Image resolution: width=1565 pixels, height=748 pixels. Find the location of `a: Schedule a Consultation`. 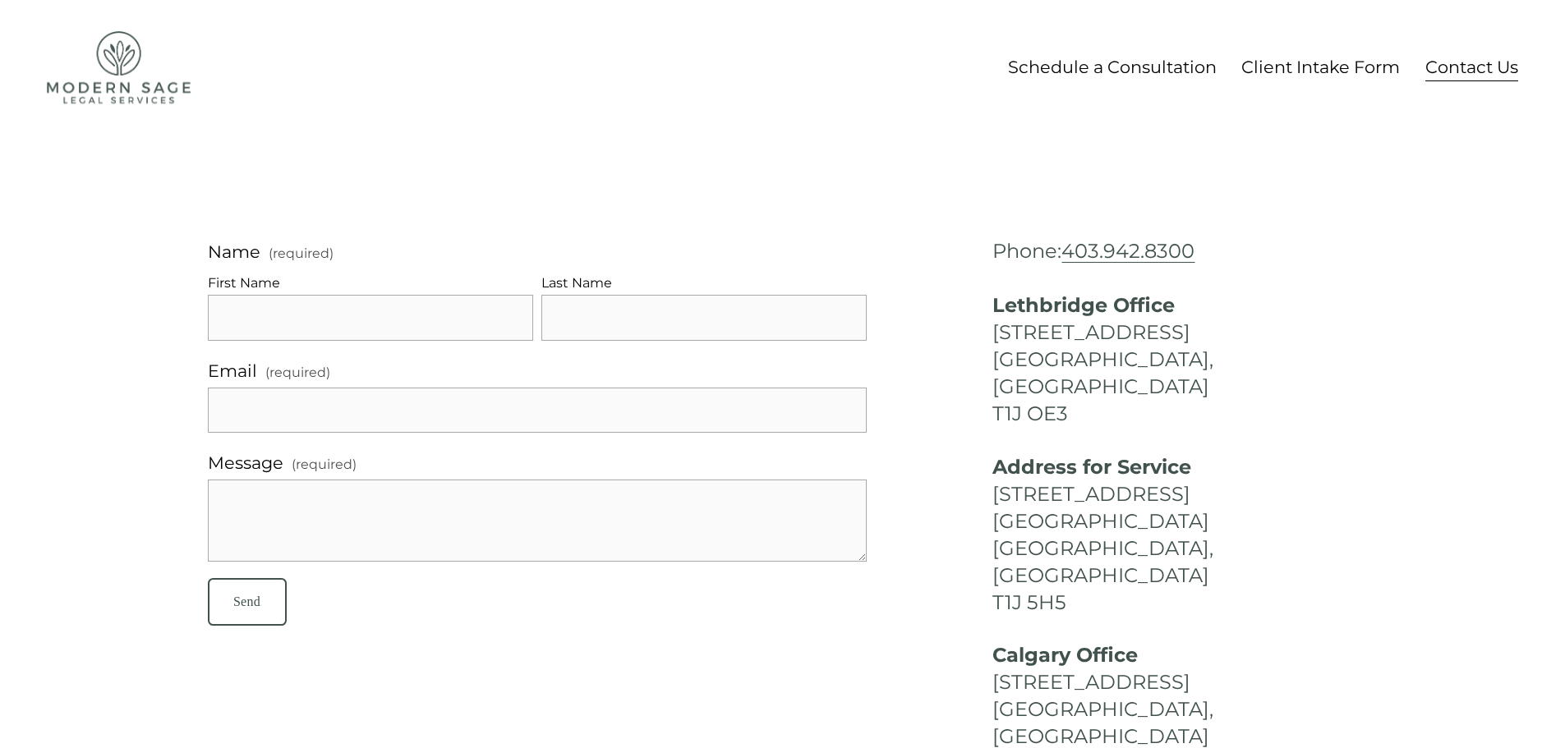

a: Schedule a Consultation is located at coordinates (1112, 67).